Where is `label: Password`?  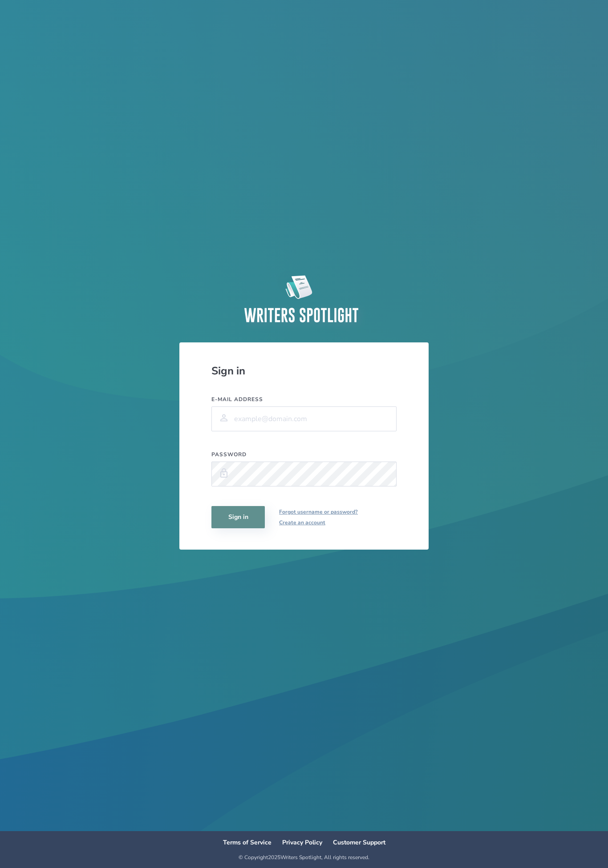 label: Password is located at coordinates (304, 455).